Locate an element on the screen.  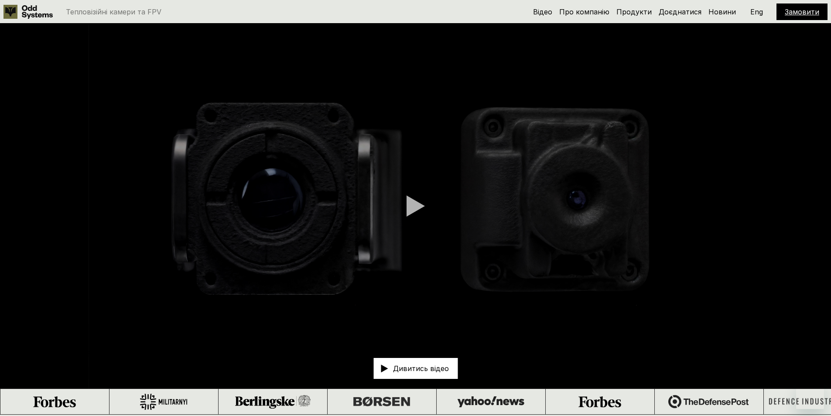
a: Про компанію is located at coordinates (584, 12).